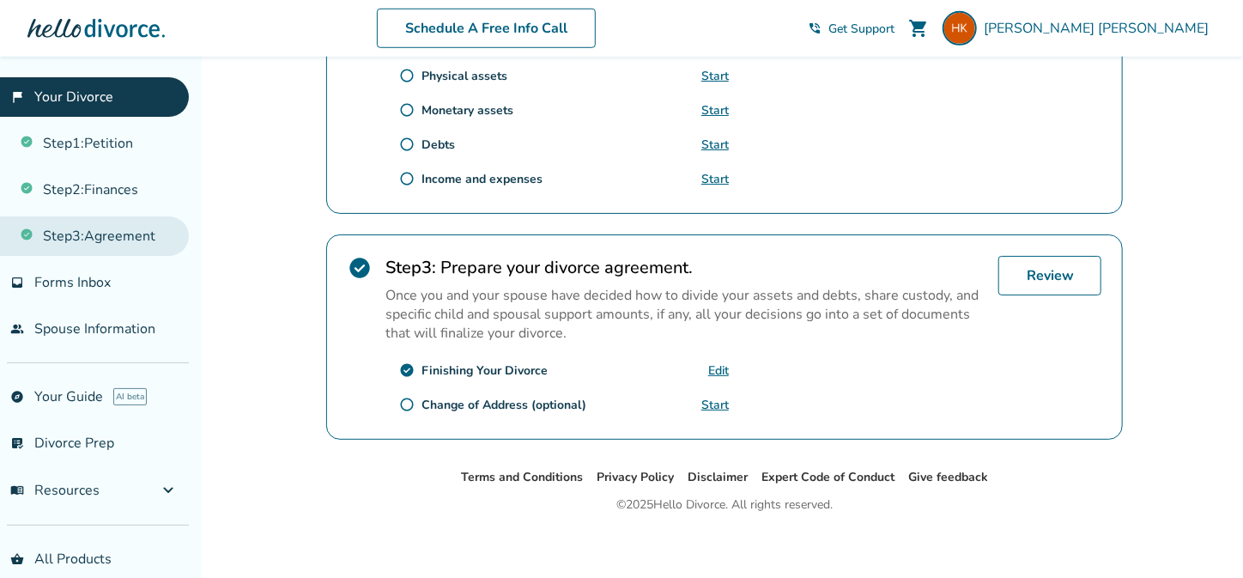  Describe the element at coordinates (504, 404) in the screenshot. I see `div: Change of Address (optional)` at that location.